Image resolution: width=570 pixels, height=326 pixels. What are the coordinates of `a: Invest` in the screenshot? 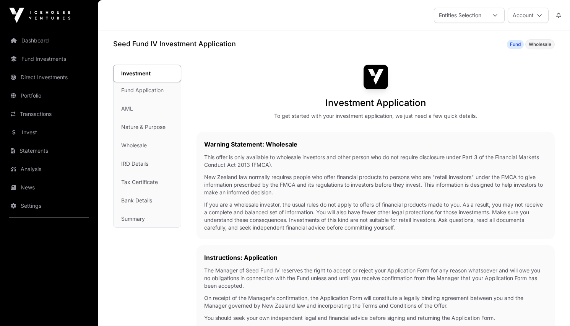 It's located at (49, 132).